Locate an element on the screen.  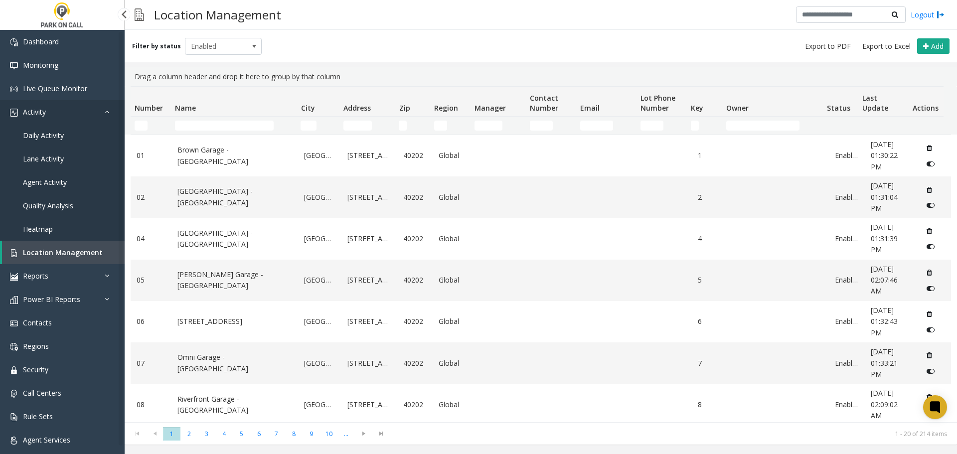
span: Page 11 is located at coordinates (346, 433).